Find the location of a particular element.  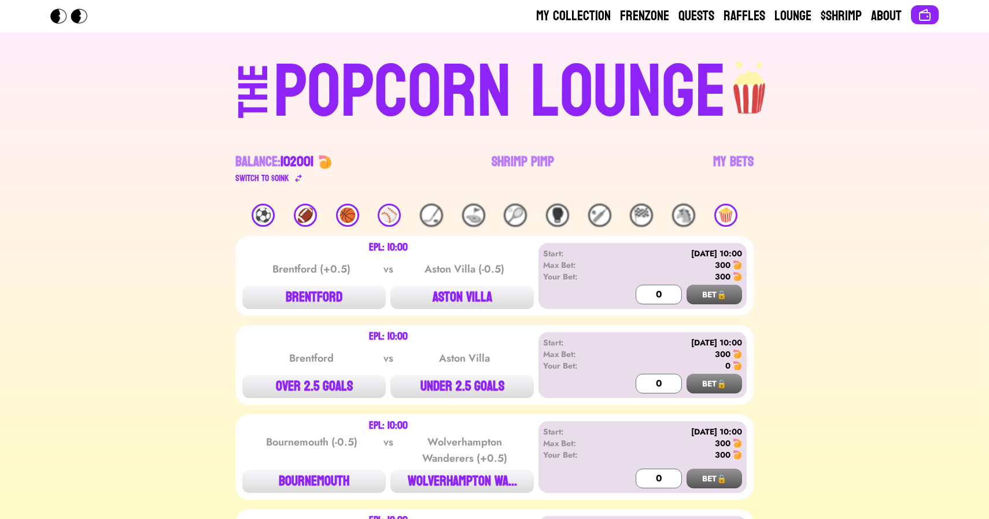

a: Raffles is located at coordinates (744, 16).